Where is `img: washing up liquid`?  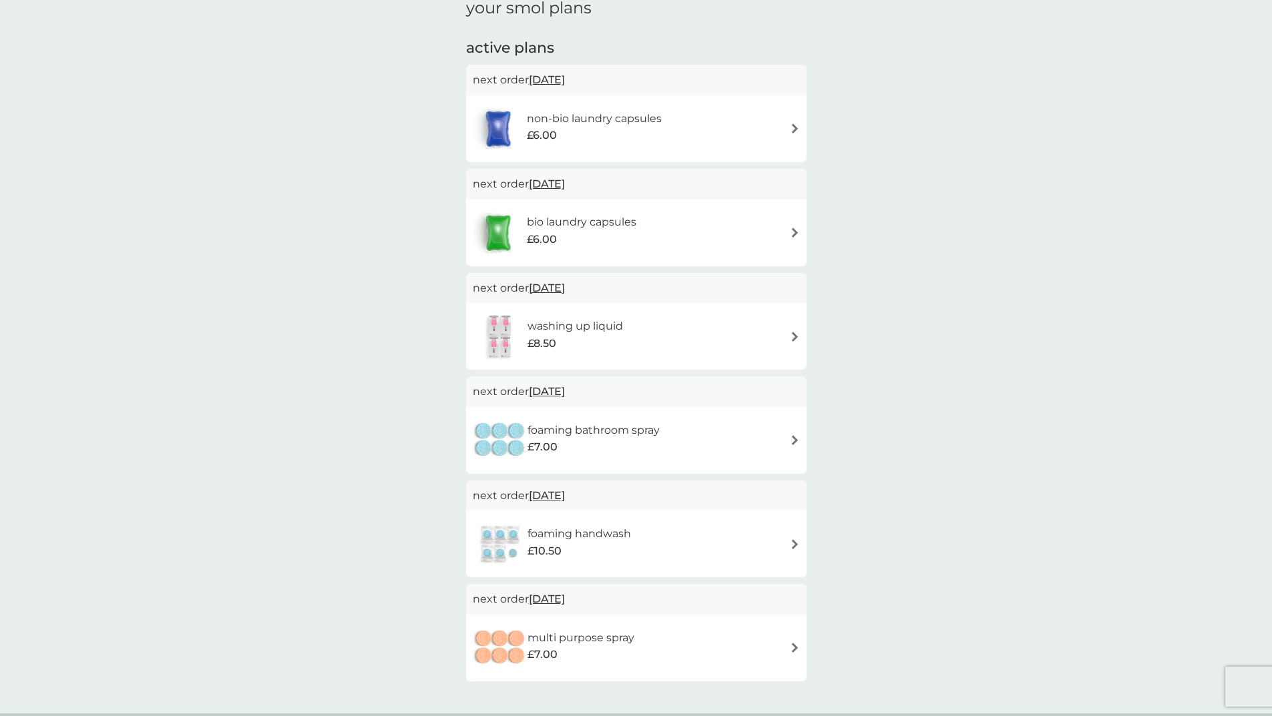 img: washing up liquid is located at coordinates (500, 337).